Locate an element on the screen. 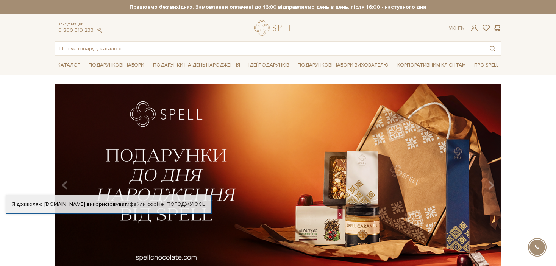 This screenshot has height=266, width=556. a: Подарунки на День народження is located at coordinates (197, 65).